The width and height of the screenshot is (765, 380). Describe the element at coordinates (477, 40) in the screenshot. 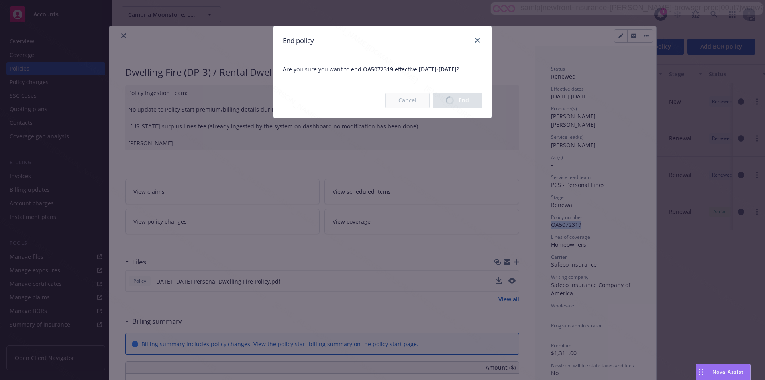

I see `a: close` at that location.